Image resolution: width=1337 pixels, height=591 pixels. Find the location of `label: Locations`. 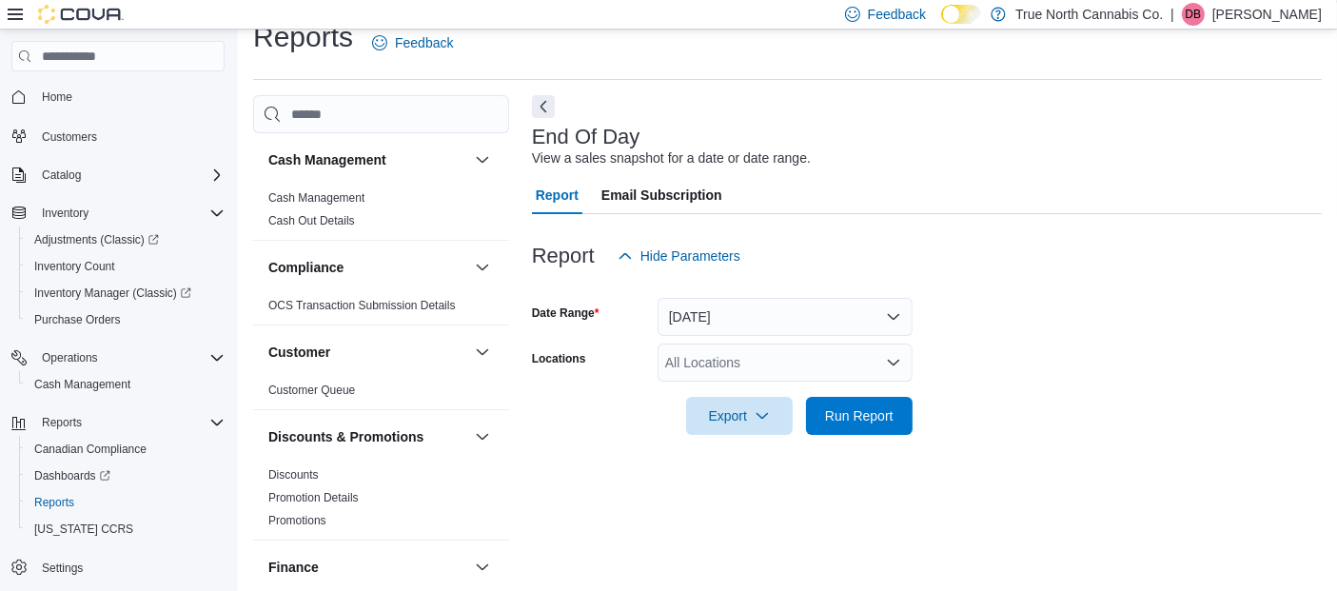

label: Locations is located at coordinates (559, 359).